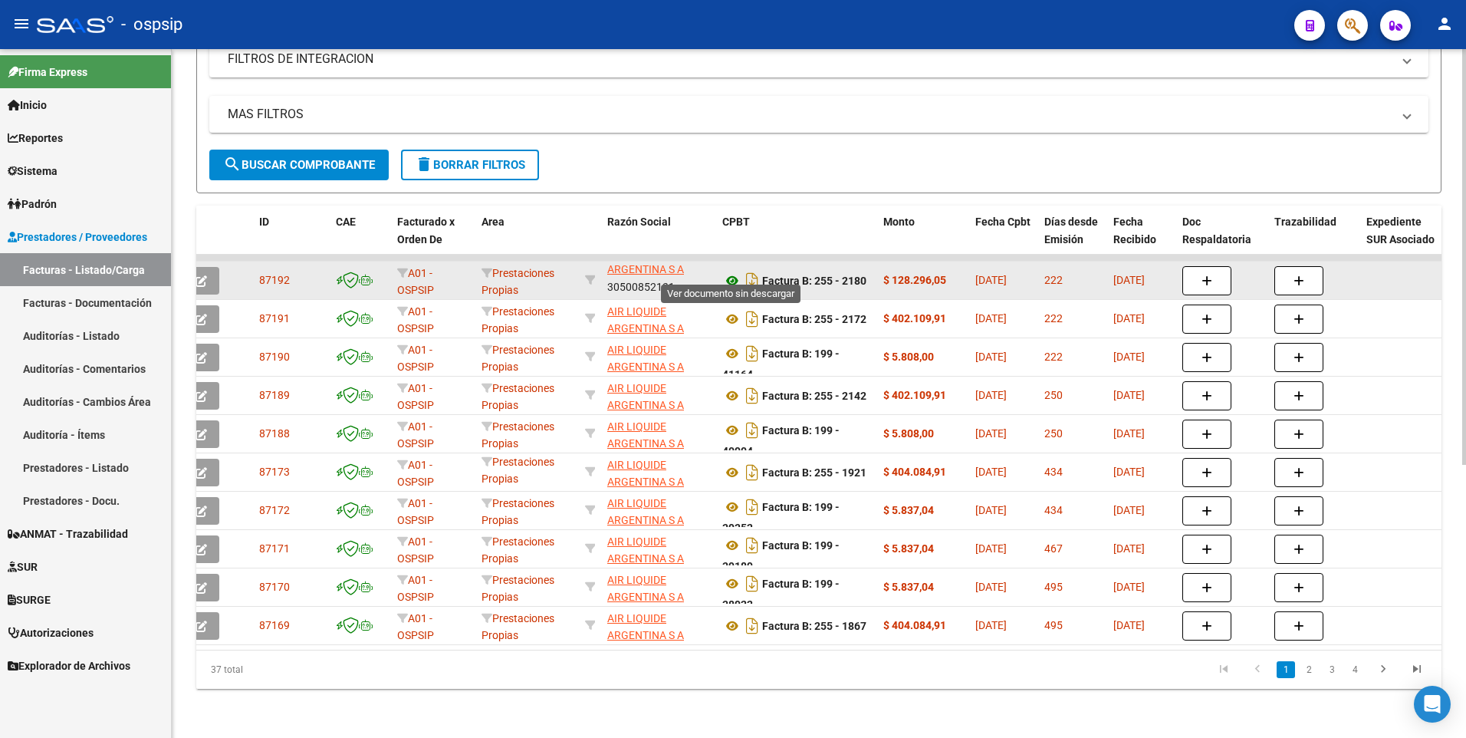 This screenshot has width=1466, height=738. What do you see at coordinates (1305, 222) in the screenshot?
I see `span: Trazabilidad` at bounding box center [1305, 222].